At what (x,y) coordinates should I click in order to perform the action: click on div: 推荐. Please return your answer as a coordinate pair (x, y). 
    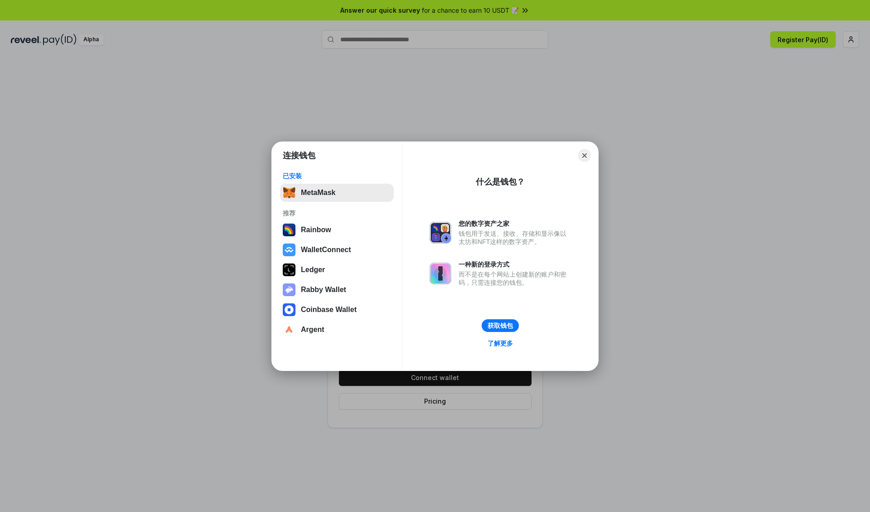
    Looking at the image, I should click on (337, 213).